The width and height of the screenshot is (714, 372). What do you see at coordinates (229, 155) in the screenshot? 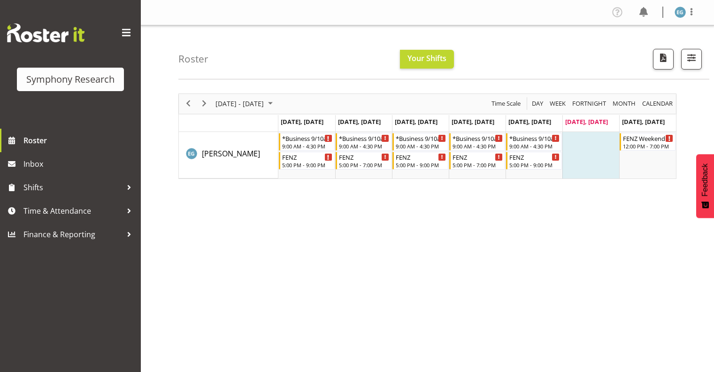
I see `td: Evelyn Gray resource` at bounding box center [229, 155].